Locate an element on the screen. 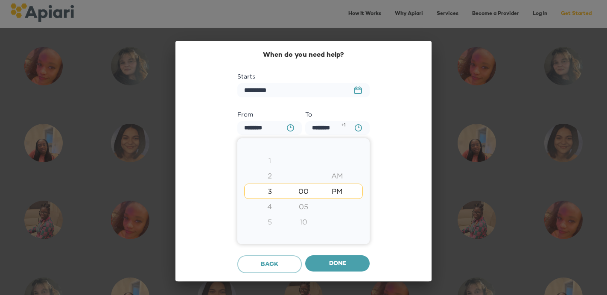 This screenshot has width=607, height=295. div: 4 is located at coordinates (269, 207).